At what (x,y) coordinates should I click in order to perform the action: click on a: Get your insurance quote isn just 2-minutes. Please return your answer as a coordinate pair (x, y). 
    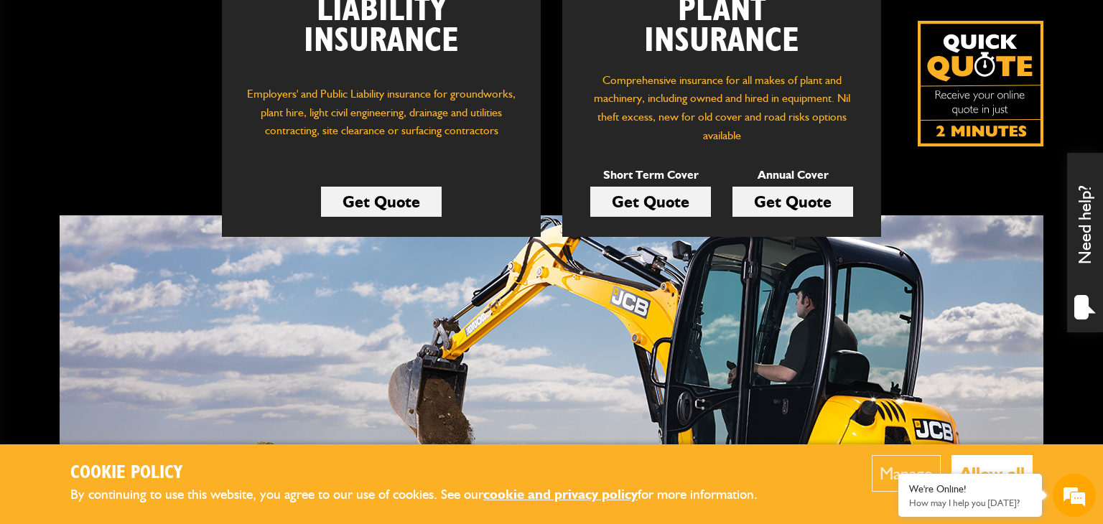
    Looking at the image, I should click on (981, 83).